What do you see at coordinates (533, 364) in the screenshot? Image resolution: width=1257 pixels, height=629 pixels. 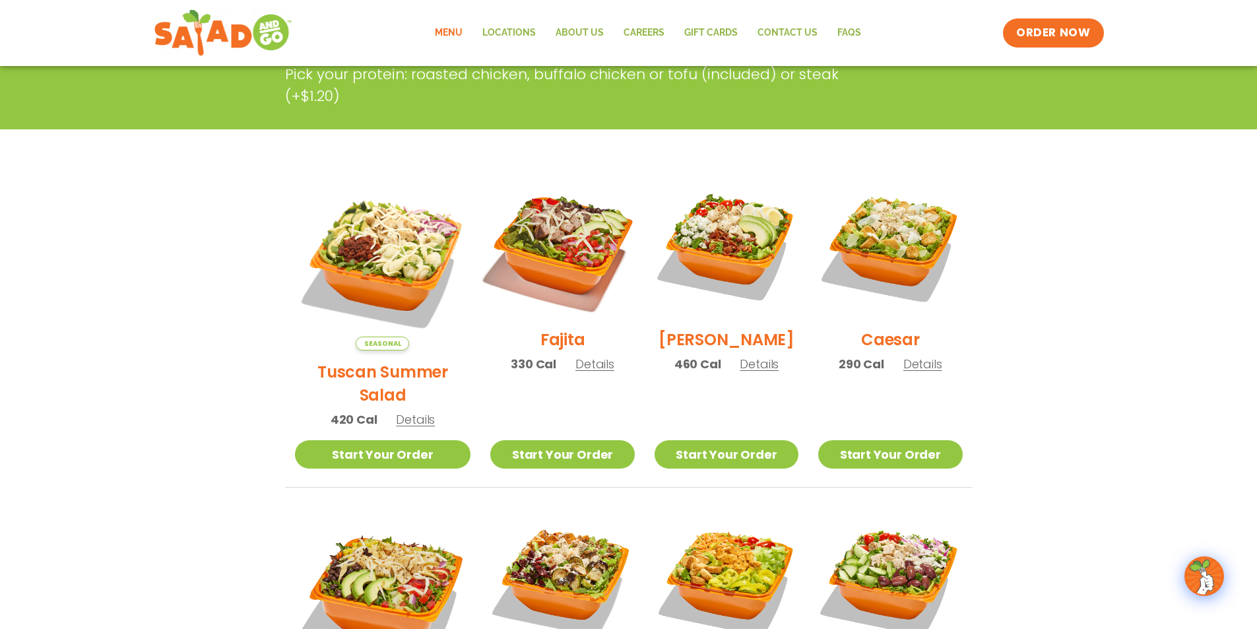 I see `span: 330 Cal` at bounding box center [533, 364].